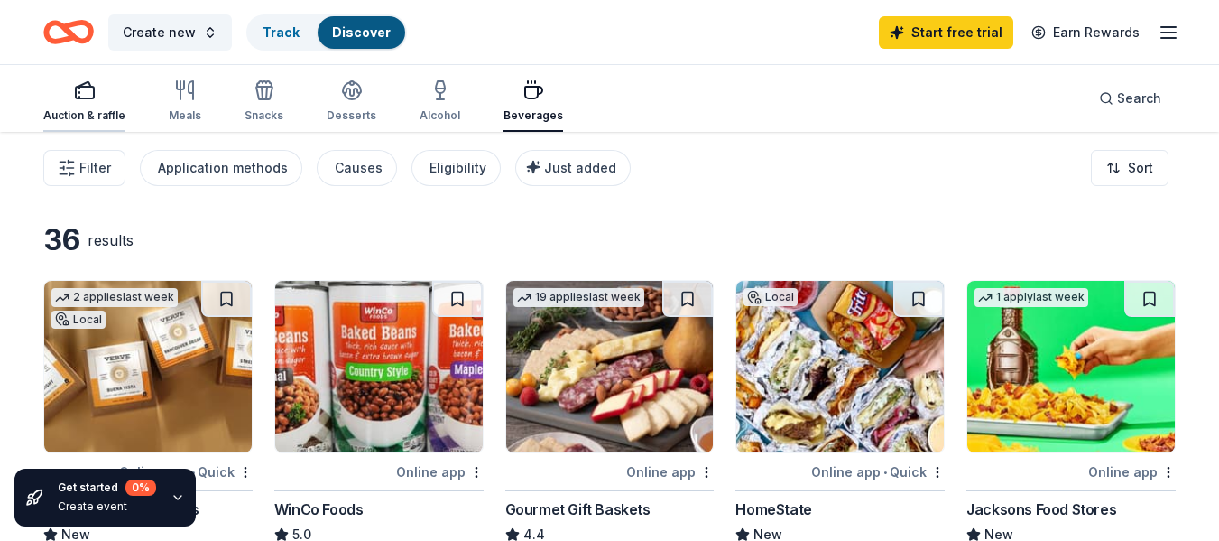 The width and height of the screenshot is (1219, 541). I want to click on a: Track, so click(281, 32).